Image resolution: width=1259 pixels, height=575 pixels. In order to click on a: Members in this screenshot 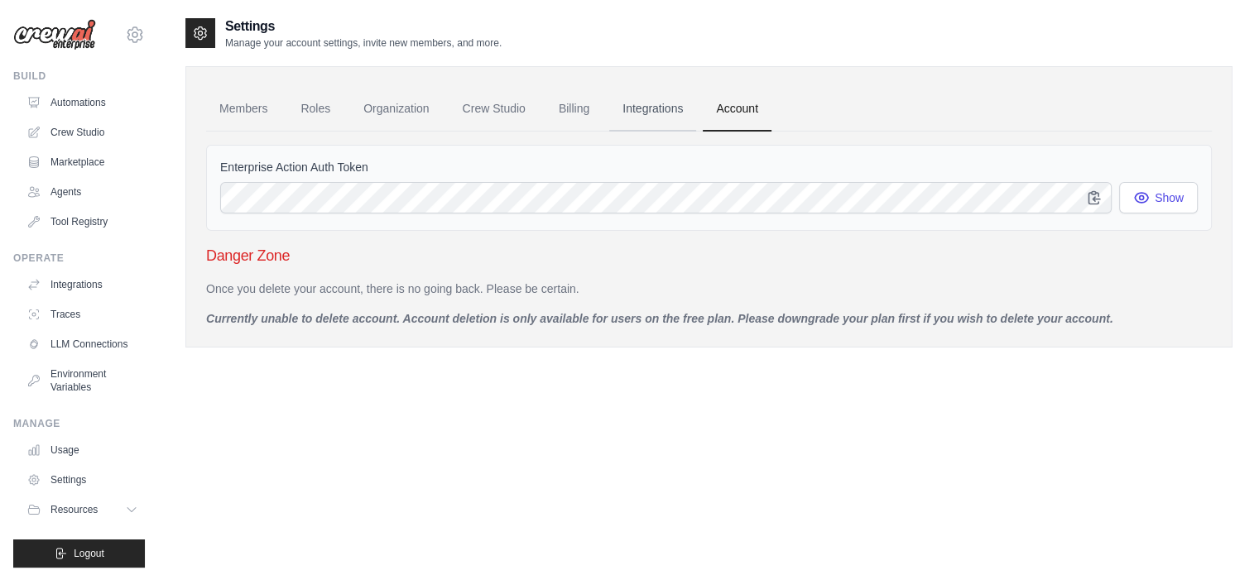, I will do `click(243, 109)`.